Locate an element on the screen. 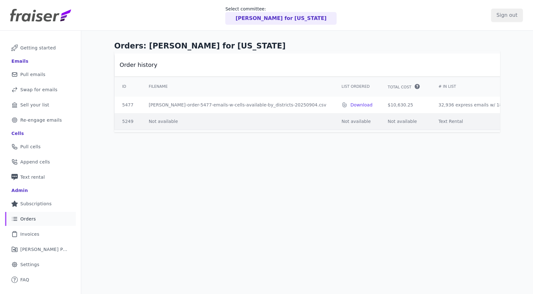  td: $10,630.25 is located at coordinates (405, 105).